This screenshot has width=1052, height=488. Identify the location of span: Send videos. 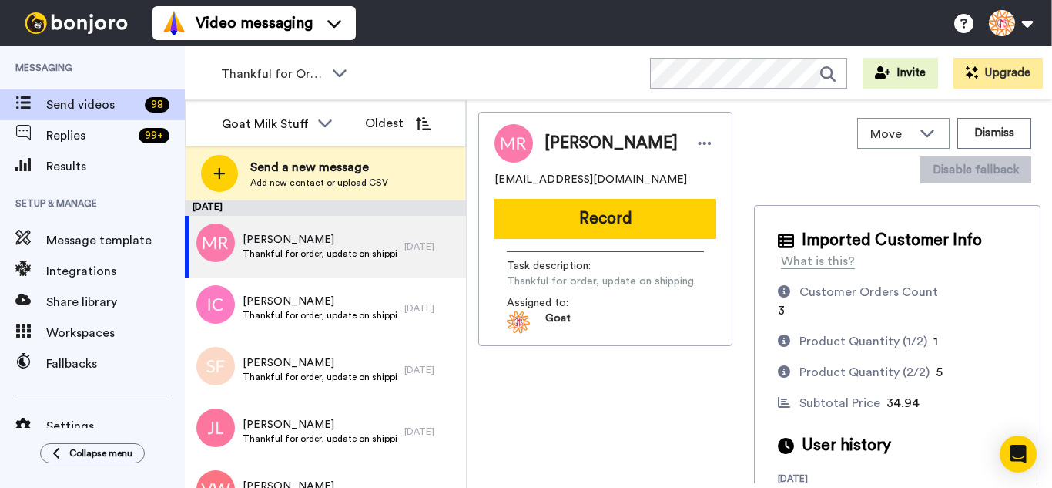
(92, 105).